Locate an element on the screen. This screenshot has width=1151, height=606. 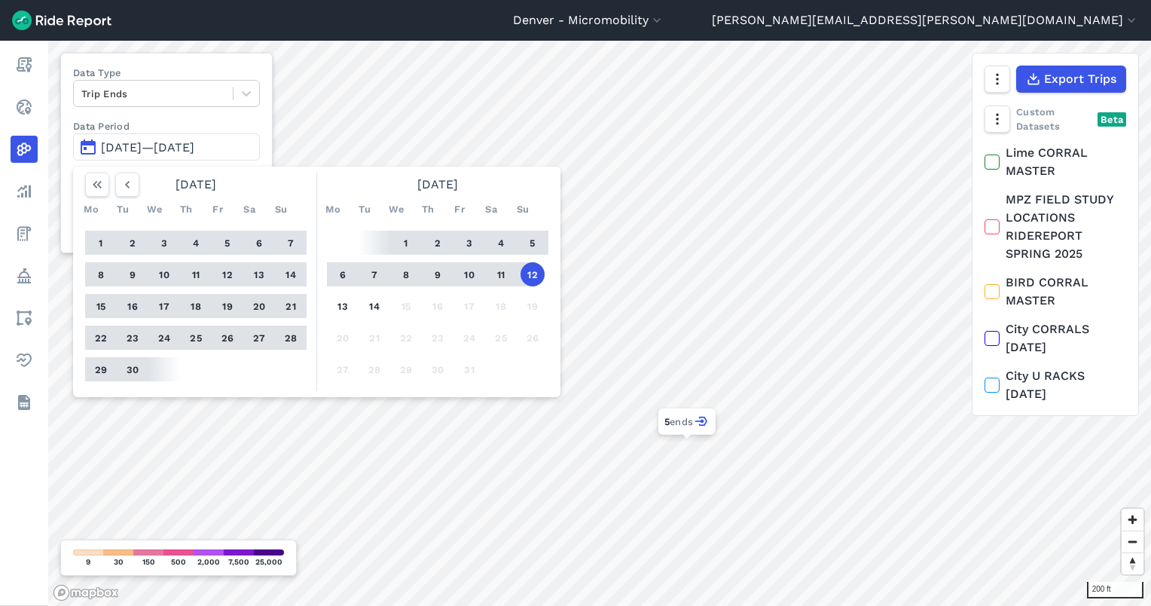
a: Realtime is located at coordinates (24, 107).